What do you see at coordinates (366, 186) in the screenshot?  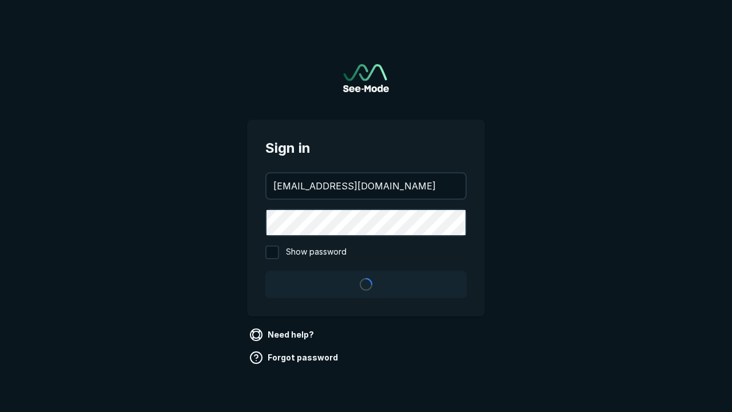 I see `input: your@email.com` at bounding box center [366, 186].